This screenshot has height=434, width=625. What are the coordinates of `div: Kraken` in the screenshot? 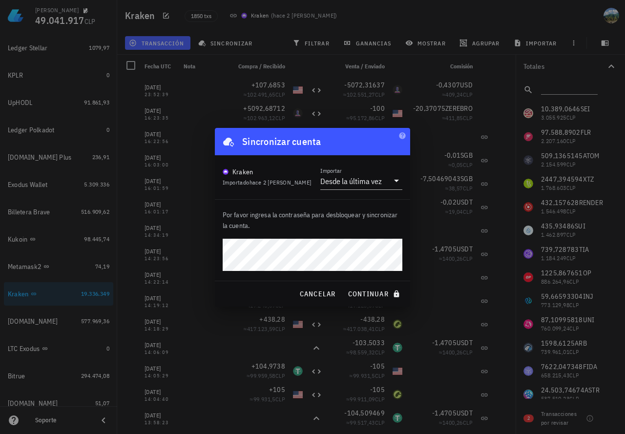 It's located at (243, 172).